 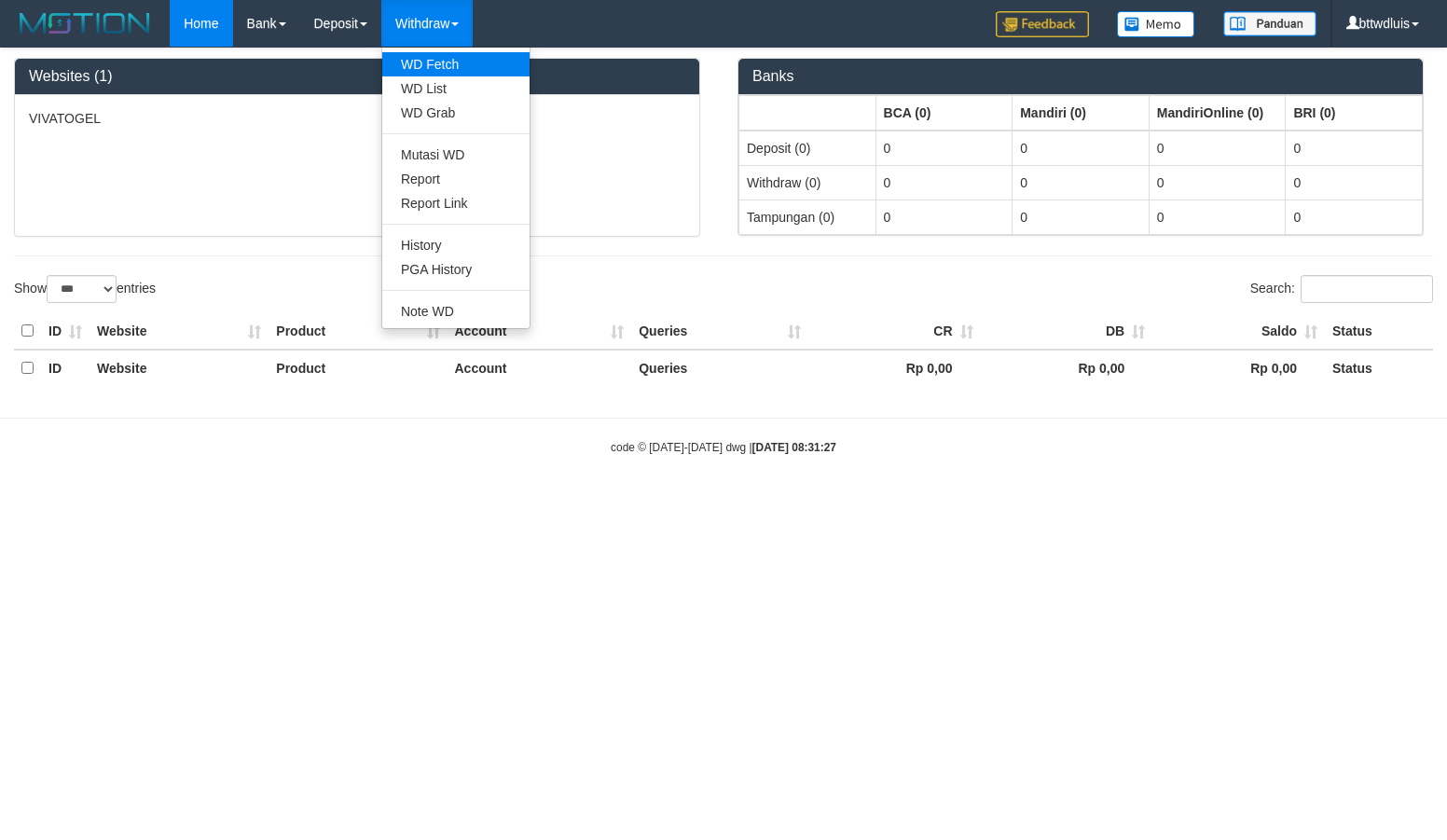 What do you see at coordinates (357, 76) in the screenshot?
I see `h3: Websites (1)` at bounding box center [357, 76].